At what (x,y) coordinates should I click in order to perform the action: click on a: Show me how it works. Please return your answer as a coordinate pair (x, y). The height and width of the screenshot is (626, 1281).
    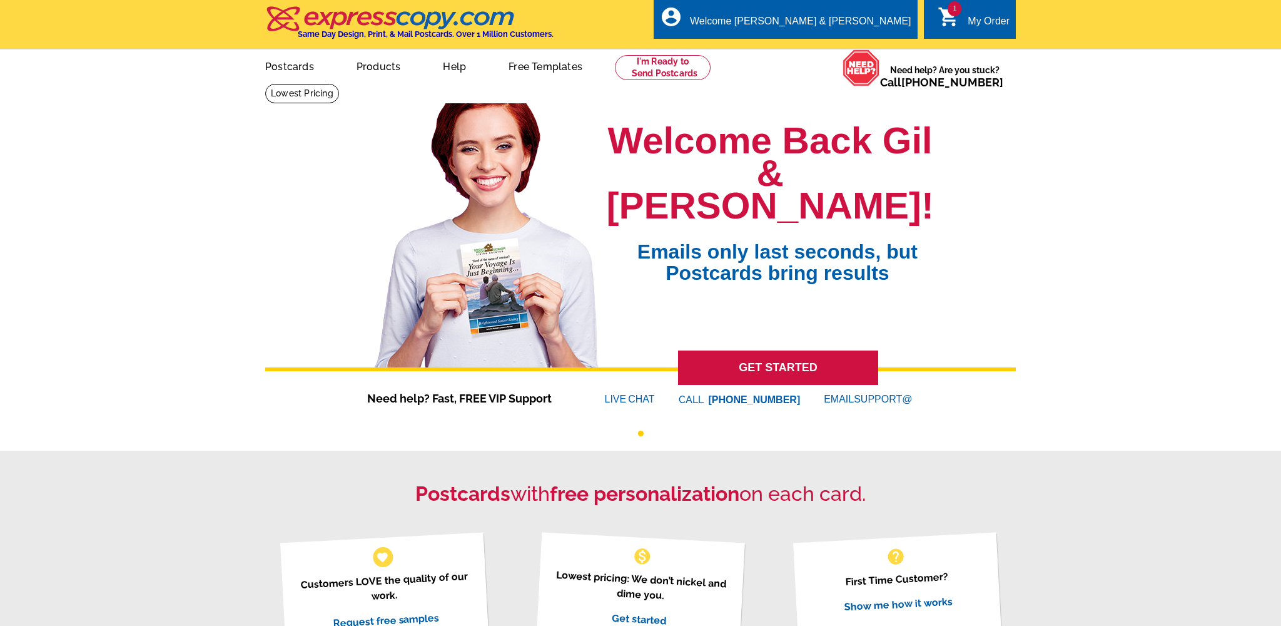
    Looking at the image, I should click on (898, 604).